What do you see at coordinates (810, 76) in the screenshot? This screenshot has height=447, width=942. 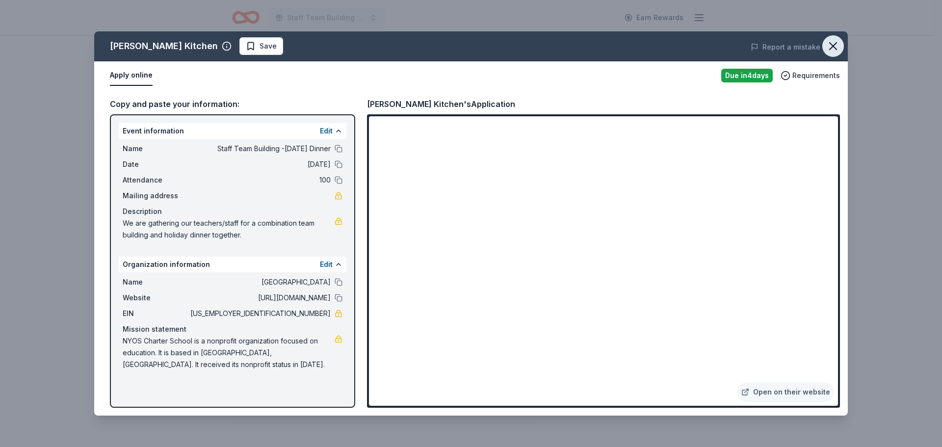 I see `button: Requirements` at bounding box center [810, 76].